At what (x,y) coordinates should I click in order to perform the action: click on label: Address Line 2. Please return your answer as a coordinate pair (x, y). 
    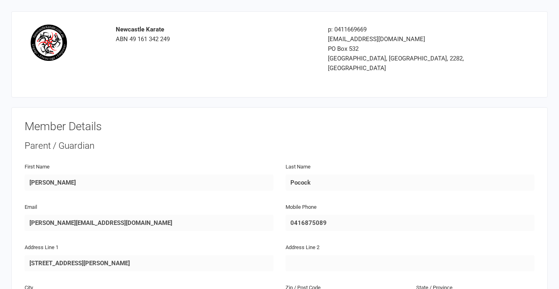
    Looking at the image, I should click on (303, 248).